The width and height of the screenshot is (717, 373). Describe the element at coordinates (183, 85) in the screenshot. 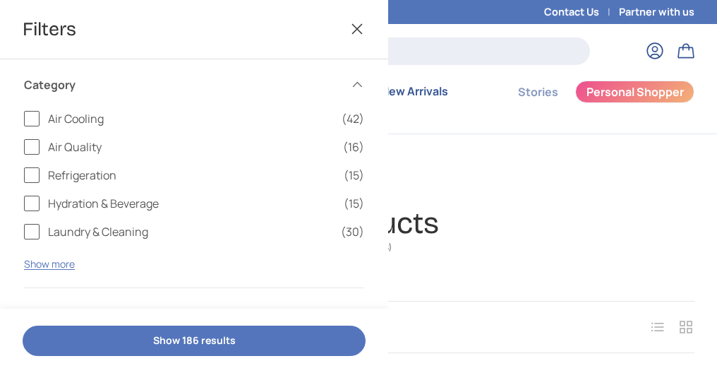

I see `span: Category` at that location.